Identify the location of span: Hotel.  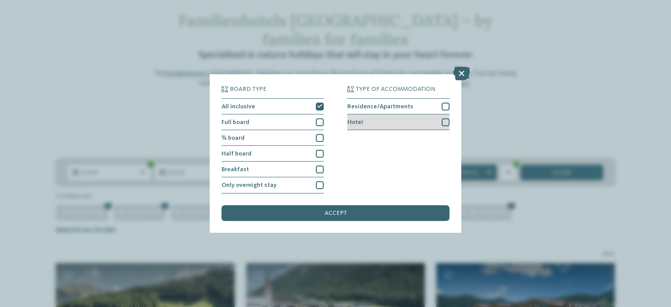
(355, 122).